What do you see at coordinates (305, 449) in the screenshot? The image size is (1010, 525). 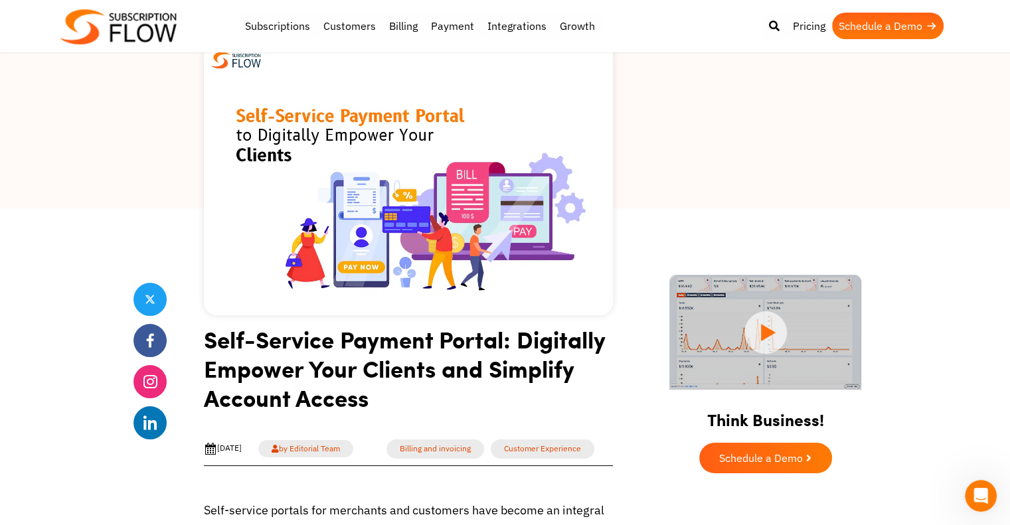 I see `a: by Editorial Team` at bounding box center [305, 449].